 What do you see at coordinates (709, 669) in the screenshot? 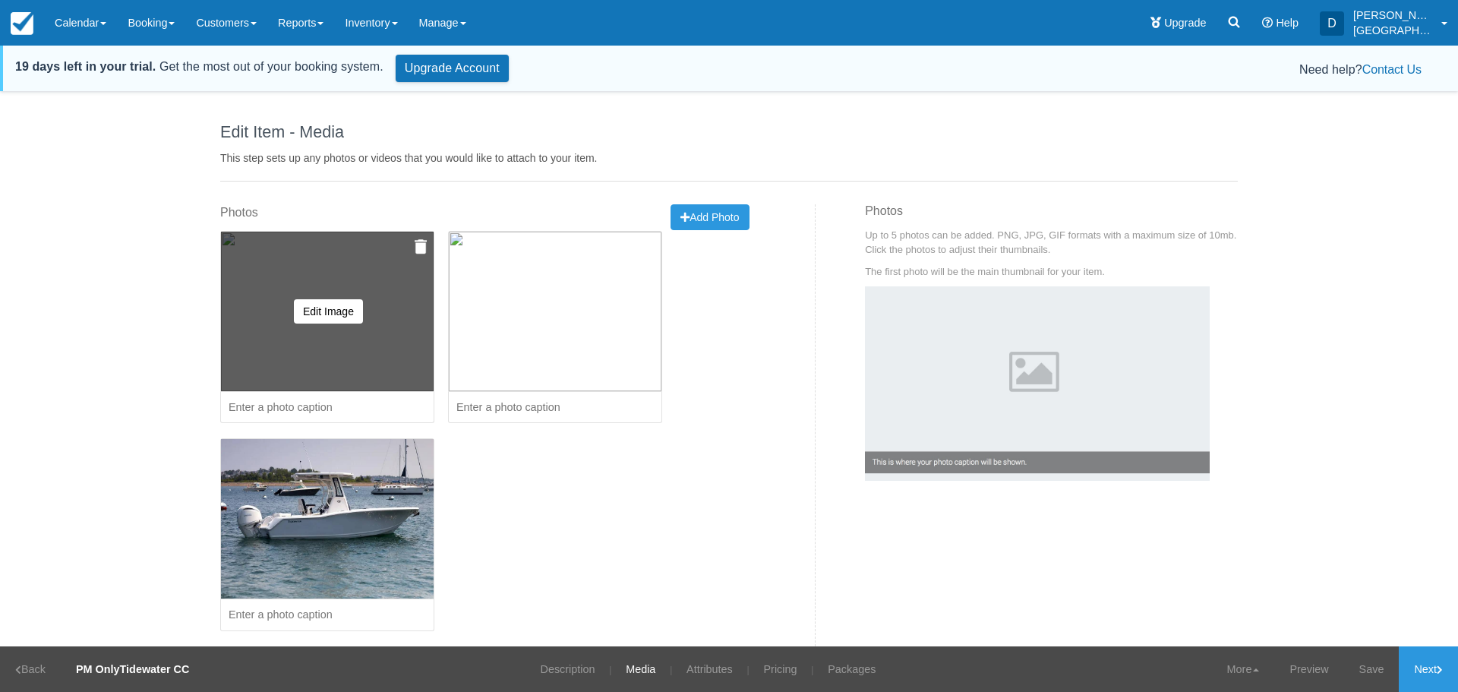
I see `a: Attributes` at bounding box center [709, 669].